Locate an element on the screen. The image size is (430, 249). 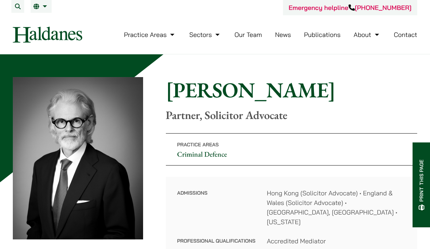
a: Practice Areas is located at coordinates (150, 34).